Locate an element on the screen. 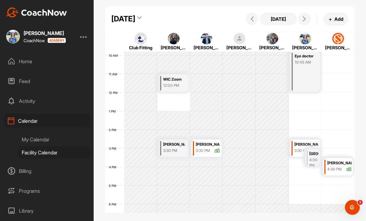 The width and height of the screenshot is (366, 221). div: My Calendar is located at coordinates (54, 140).